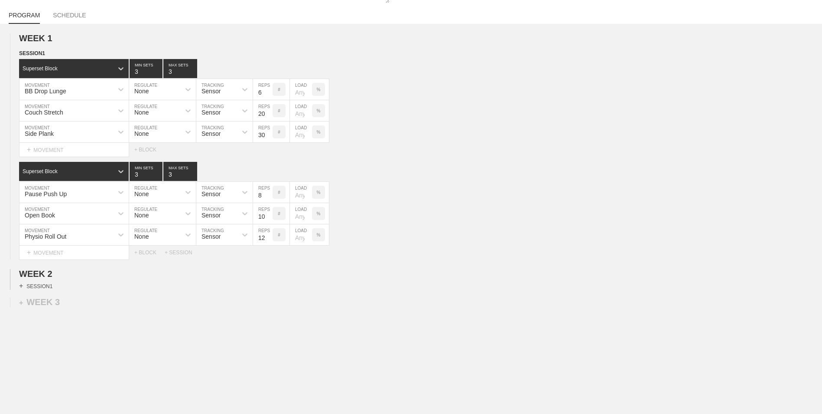  I want to click on div: Couch Stretch, so click(44, 112).